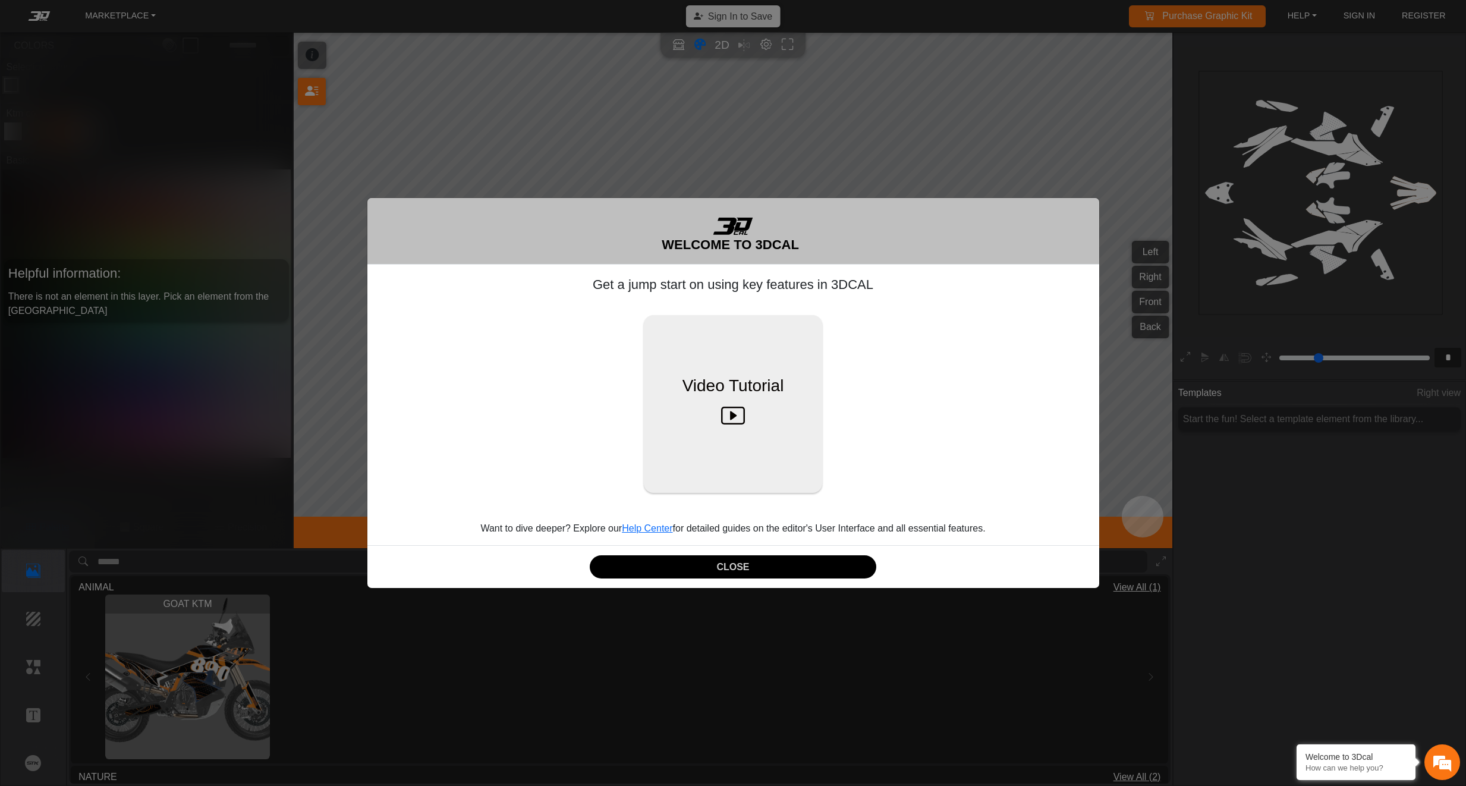  Describe the element at coordinates (117, 370) in the screenshot. I see `div: FAQs` at that location.